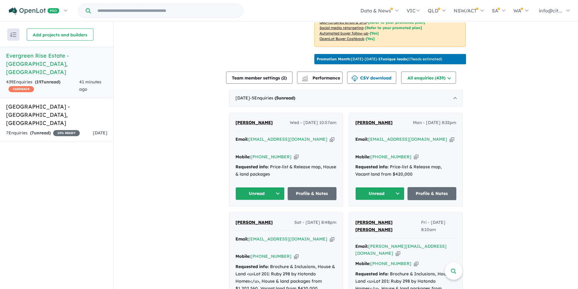 This screenshot has height=289, width=578. I want to click on div: 7 Enquir ies, so click(43, 133).